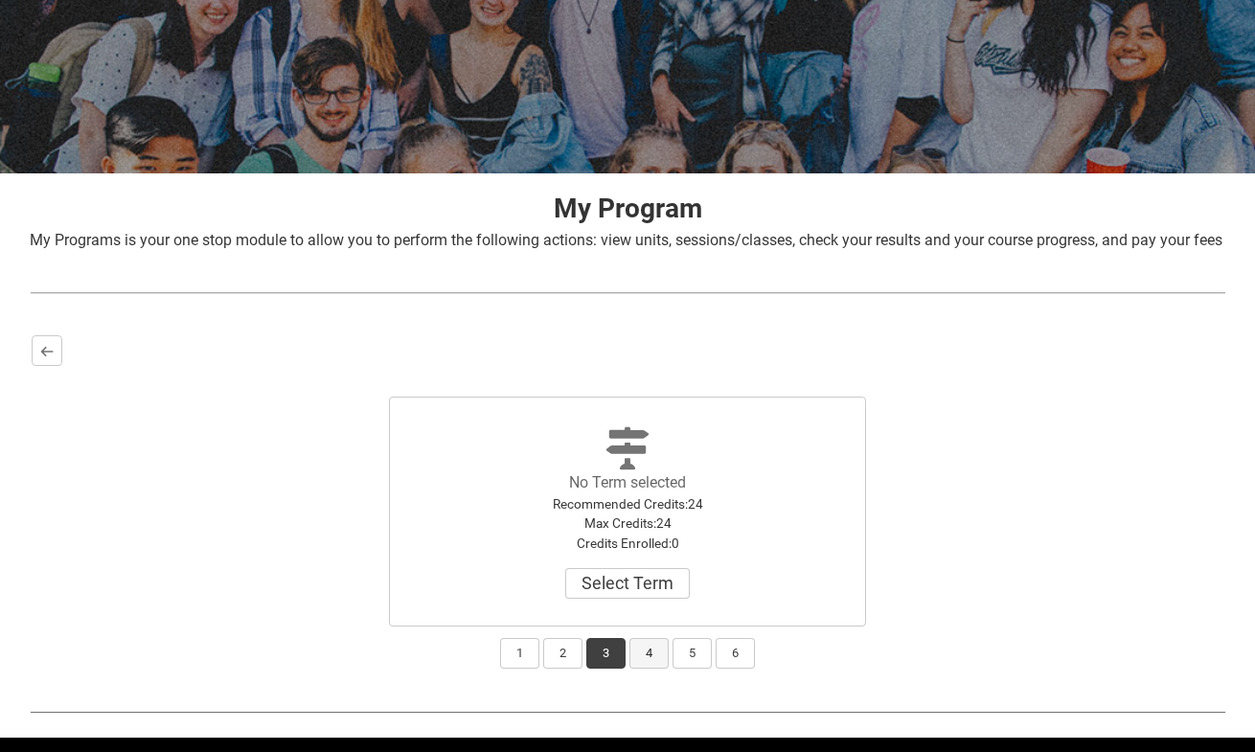 The height and width of the screenshot is (752, 1255). Describe the element at coordinates (562, 653) in the screenshot. I see `button: 2` at that location.